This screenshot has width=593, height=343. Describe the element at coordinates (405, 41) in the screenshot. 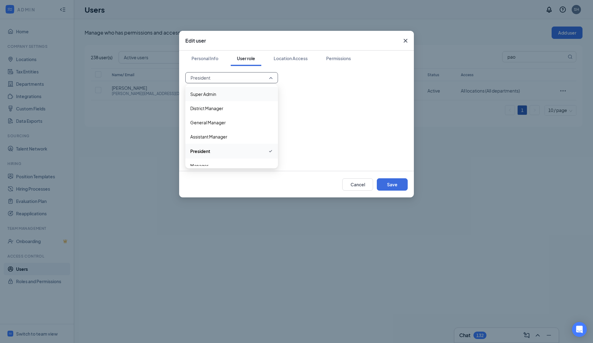

I see `button: Close` at that location.